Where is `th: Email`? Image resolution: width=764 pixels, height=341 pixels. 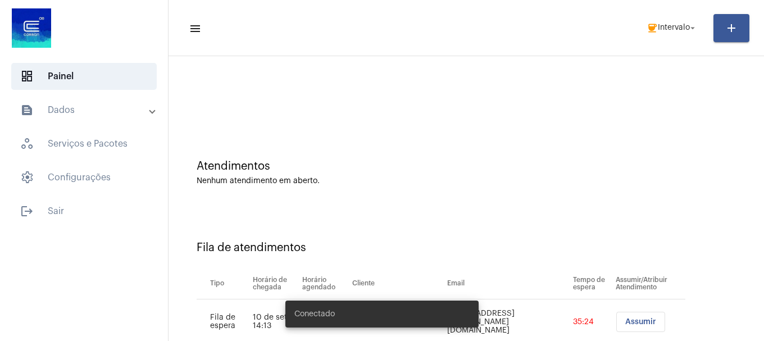 th: Email is located at coordinates (508, 284).